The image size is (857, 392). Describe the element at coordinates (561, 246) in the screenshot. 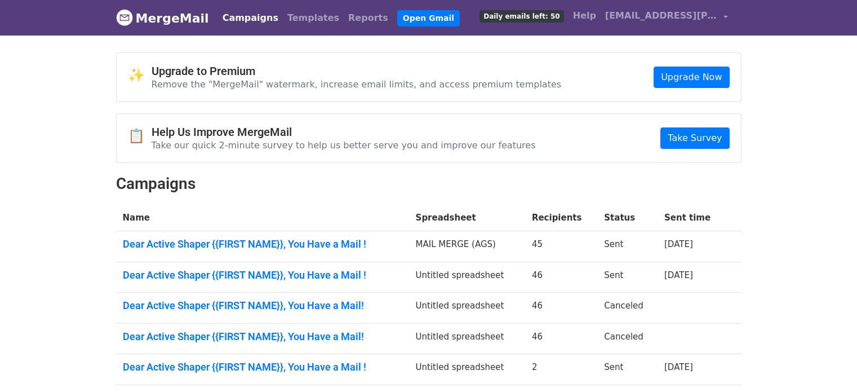

I see `td: 45` at that location.